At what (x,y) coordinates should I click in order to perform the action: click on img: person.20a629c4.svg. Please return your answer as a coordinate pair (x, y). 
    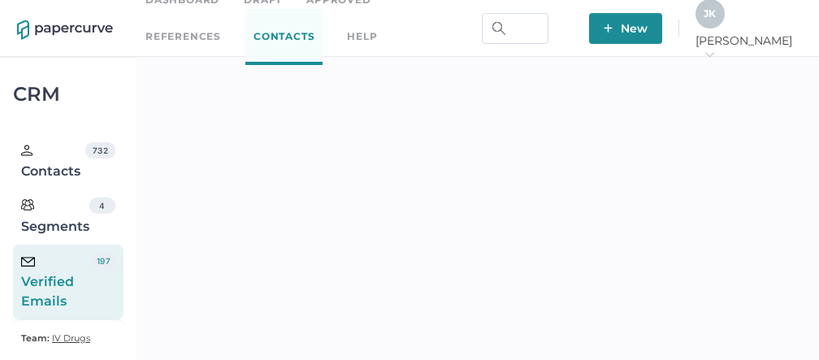
    Looking at the image, I should click on (27, 150).